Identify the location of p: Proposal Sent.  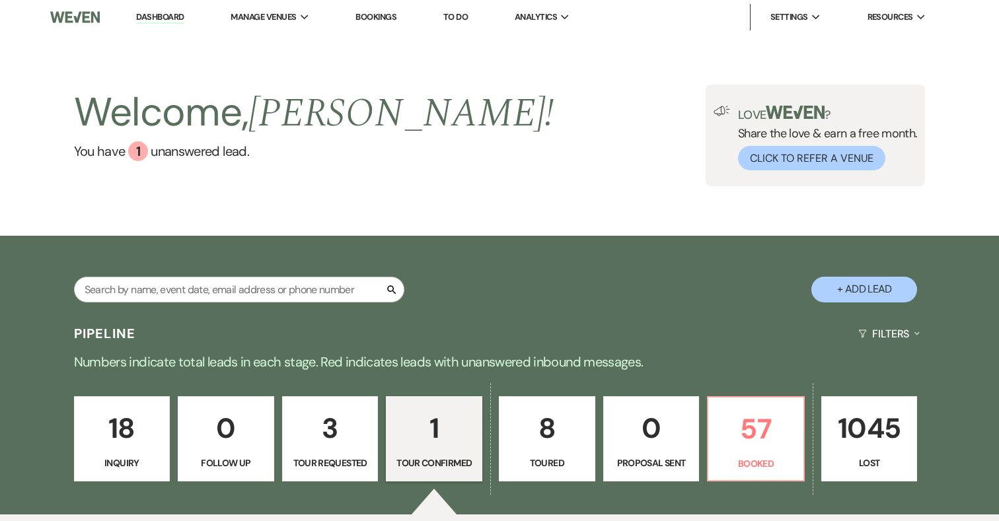
(651, 463).